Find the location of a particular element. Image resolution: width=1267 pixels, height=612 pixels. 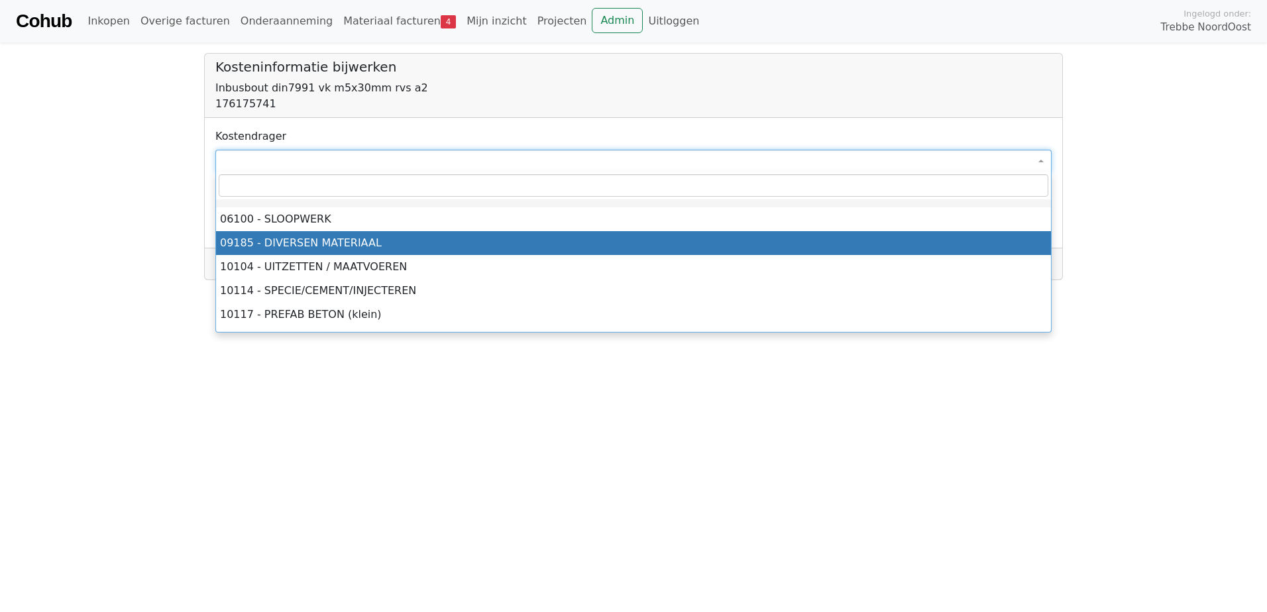

a: Cohub is located at coordinates (44, 21).